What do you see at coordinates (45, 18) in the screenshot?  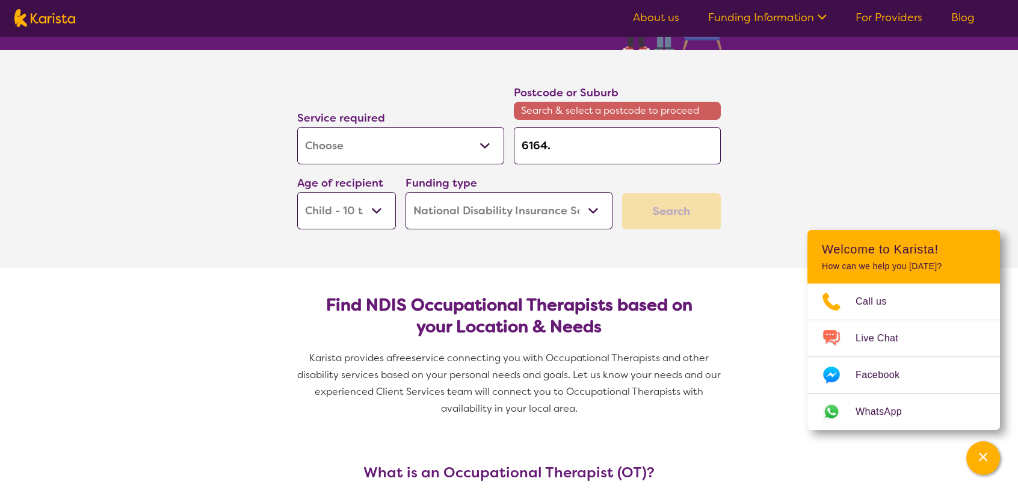 I see `img: Karista logo` at bounding box center [45, 18].